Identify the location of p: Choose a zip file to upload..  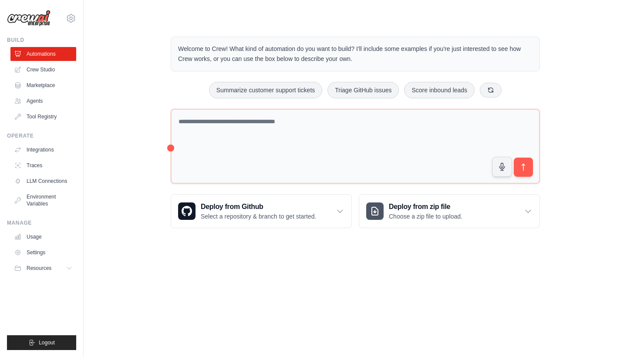
(425, 216).